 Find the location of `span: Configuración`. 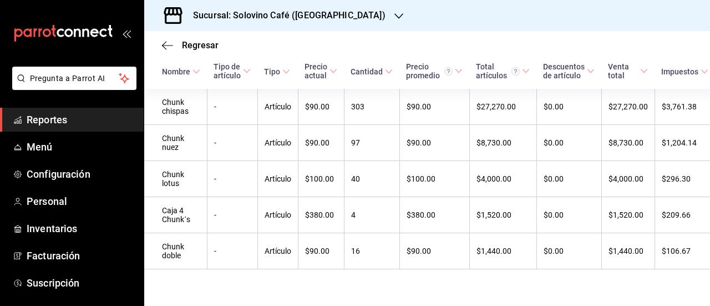

span: Configuración is located at coordinates (80, 174).